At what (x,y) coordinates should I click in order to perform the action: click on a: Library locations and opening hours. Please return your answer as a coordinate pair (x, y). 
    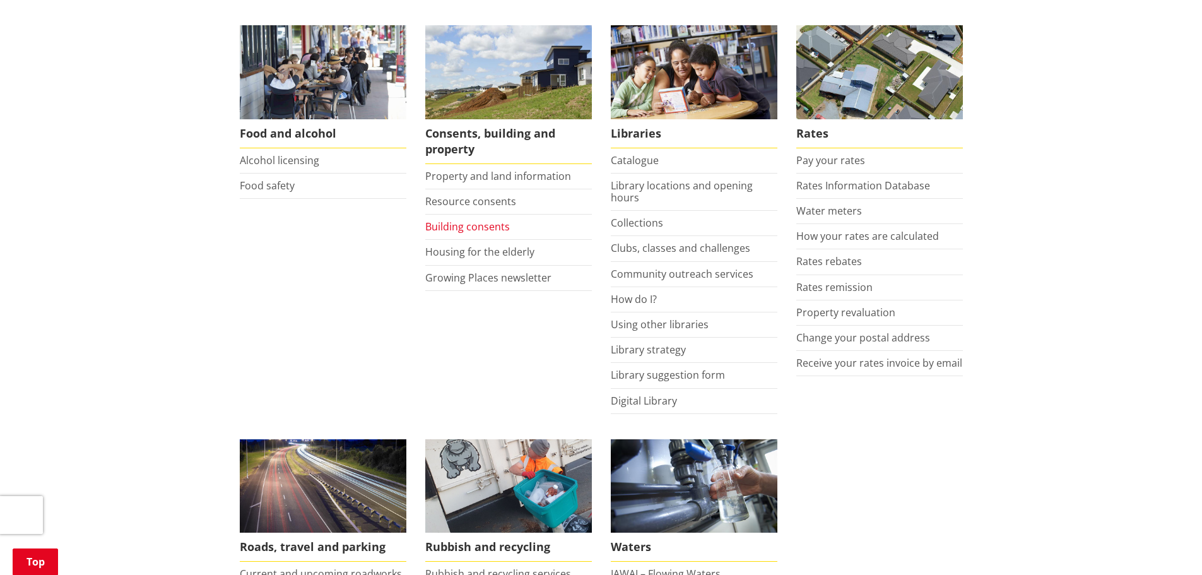
    Looking at the image, I should click on (682, 191).